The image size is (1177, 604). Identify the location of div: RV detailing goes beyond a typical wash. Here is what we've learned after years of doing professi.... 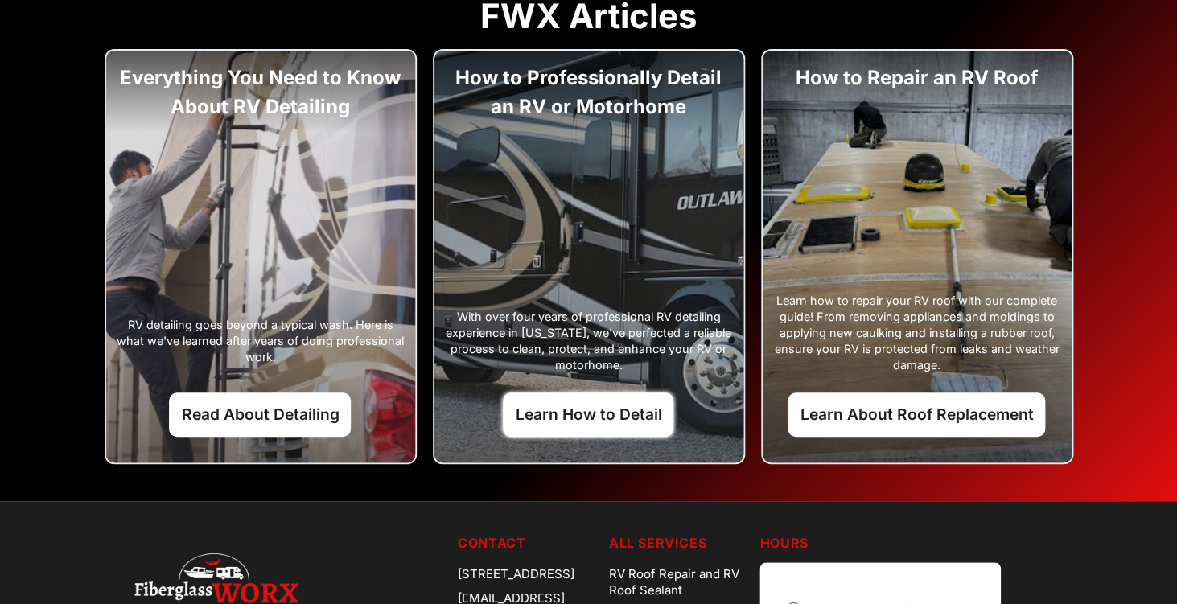
(260, 345).